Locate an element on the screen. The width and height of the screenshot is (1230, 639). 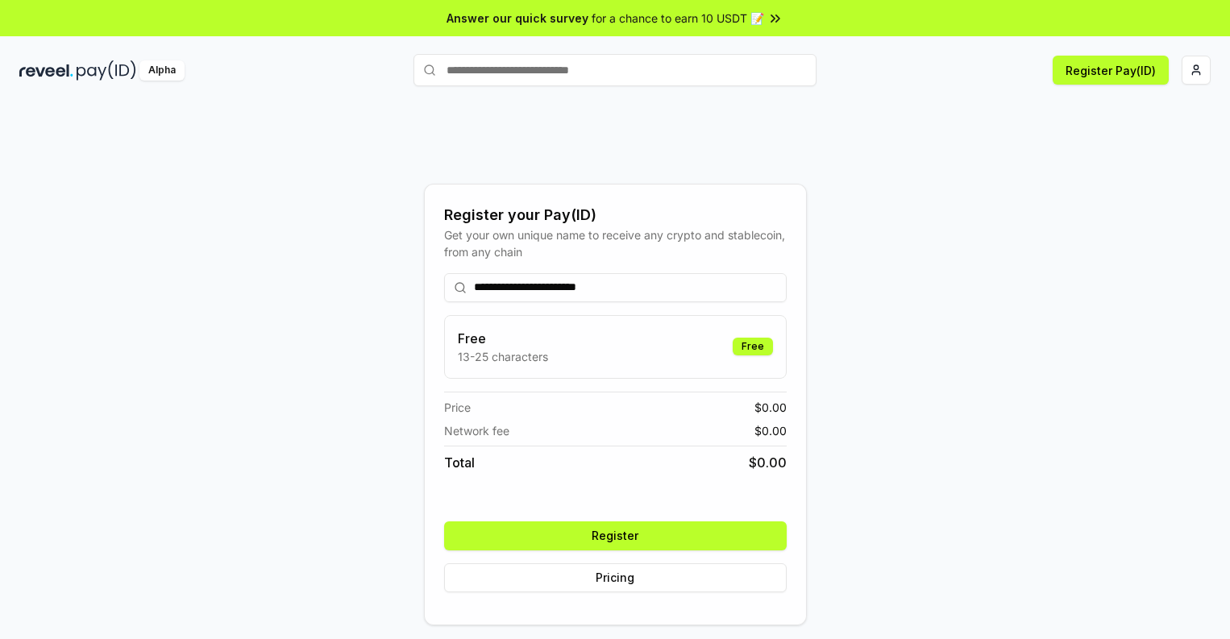
span: for a chance to earn 10 USDT 📝 is located at coordinates (678, 18).